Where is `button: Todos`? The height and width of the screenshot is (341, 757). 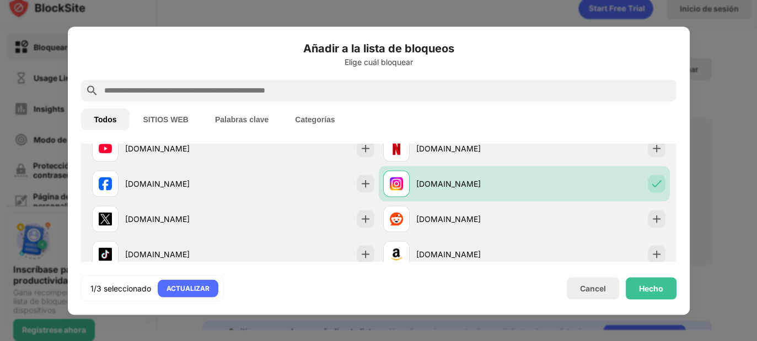 button: Todos is located at coordinates (105, 119).